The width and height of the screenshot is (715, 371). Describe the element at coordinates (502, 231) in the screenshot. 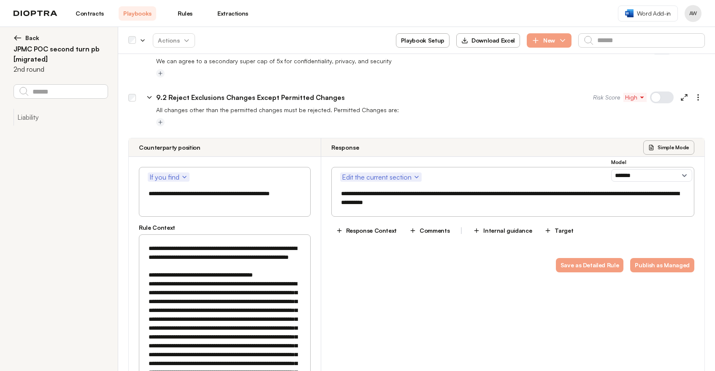

I see `button: Internal guidance` at that location.